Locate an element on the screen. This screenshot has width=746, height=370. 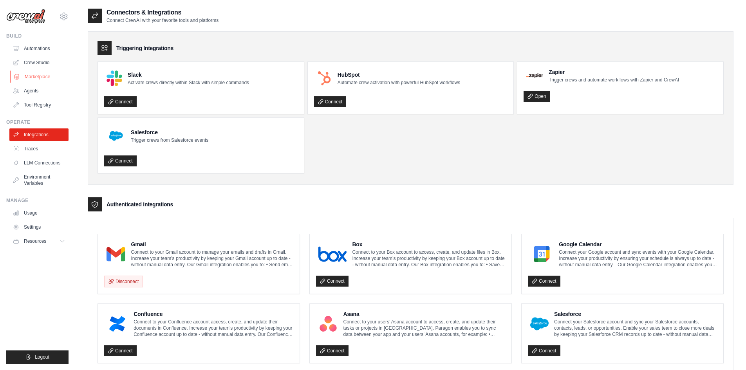
p: Connect your Salesforce account and sync your Salesforce accounts, contacts, leads, or opportunit... is located at coordinates (635, 328).